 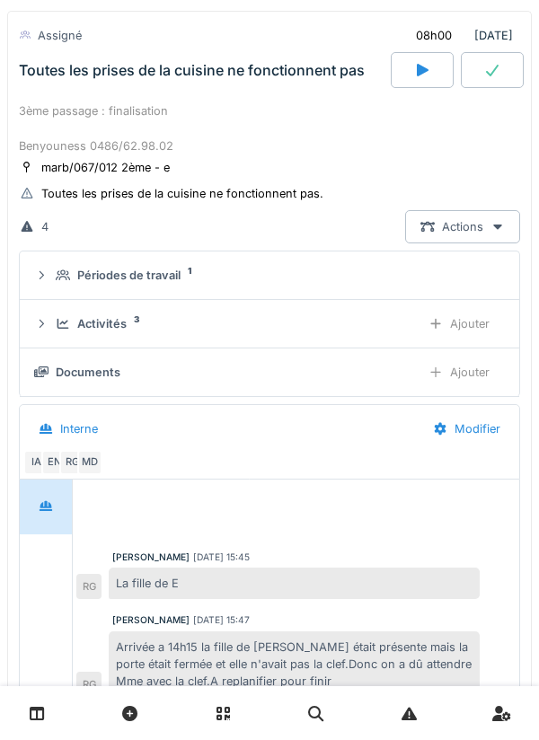 I want to click on div: Toutes les prises de la cuisine ne fonctionnent pas., so click(x=182, y=193).